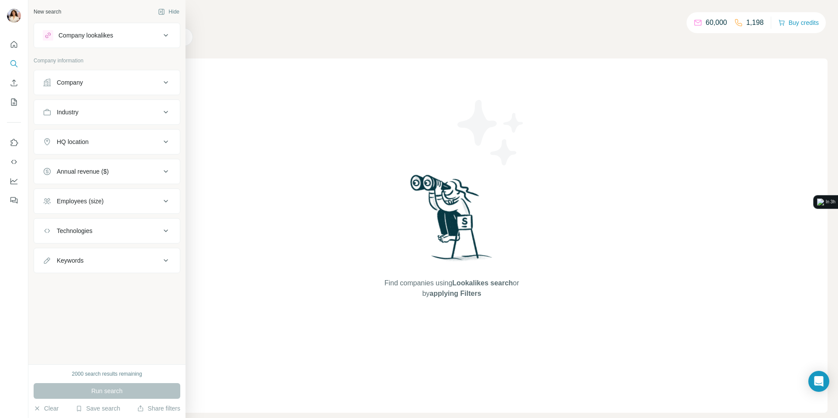 The width and height of the screenshot is (838, 418). Describe the element at coordinates (14, 143) in the screenshot. I see `button: Use Surfe on LinkedIn` at that location.